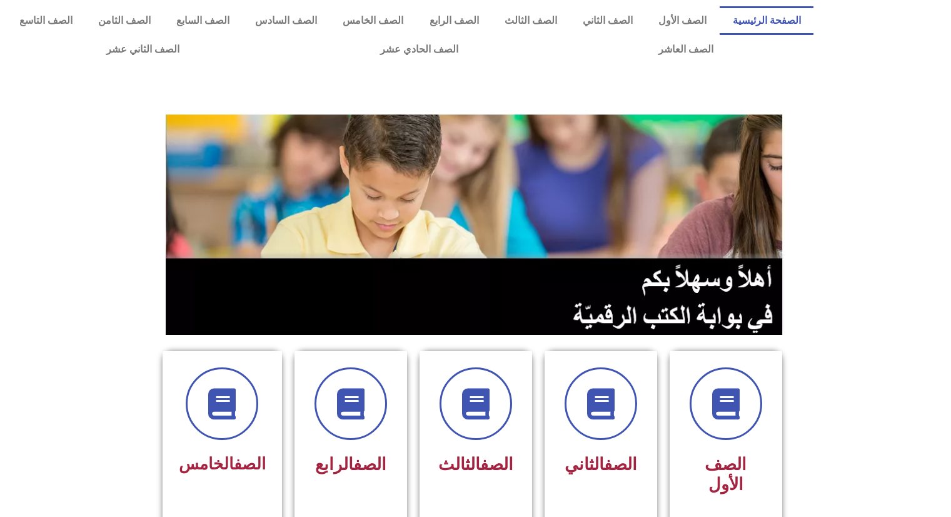 This screenshot has width=951, height=517. What do you see at coordinates (286, 21) in the screenshot?
I see `a: الصف السادس` at bounding box center [286, 21].